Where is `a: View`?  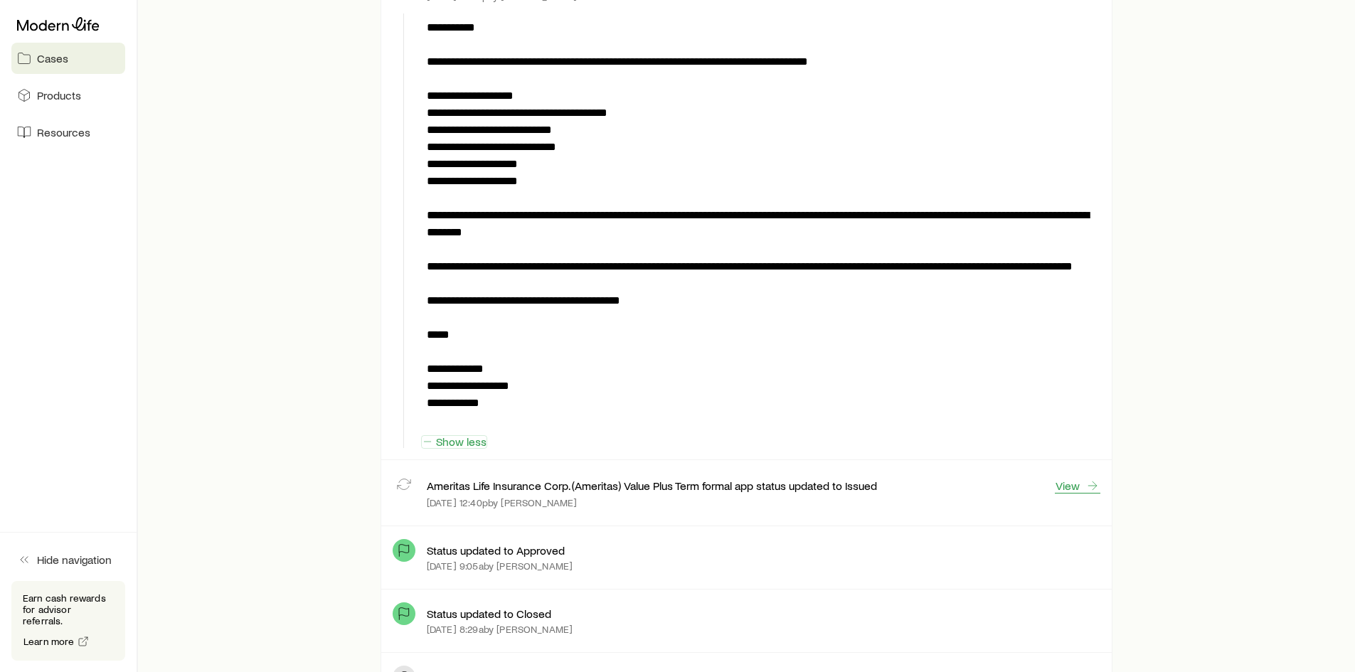 a: View is located at coordinates (1078, 486).